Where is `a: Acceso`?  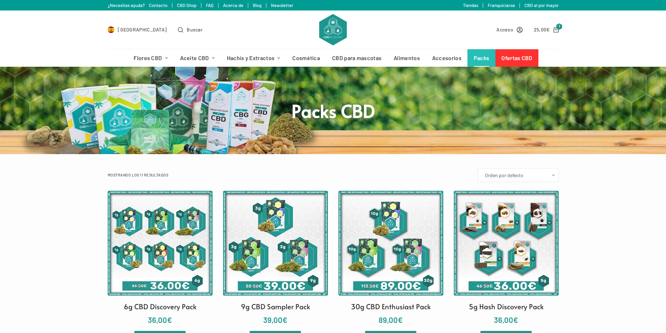
a: Acceso is located at coordinates (510, 29).